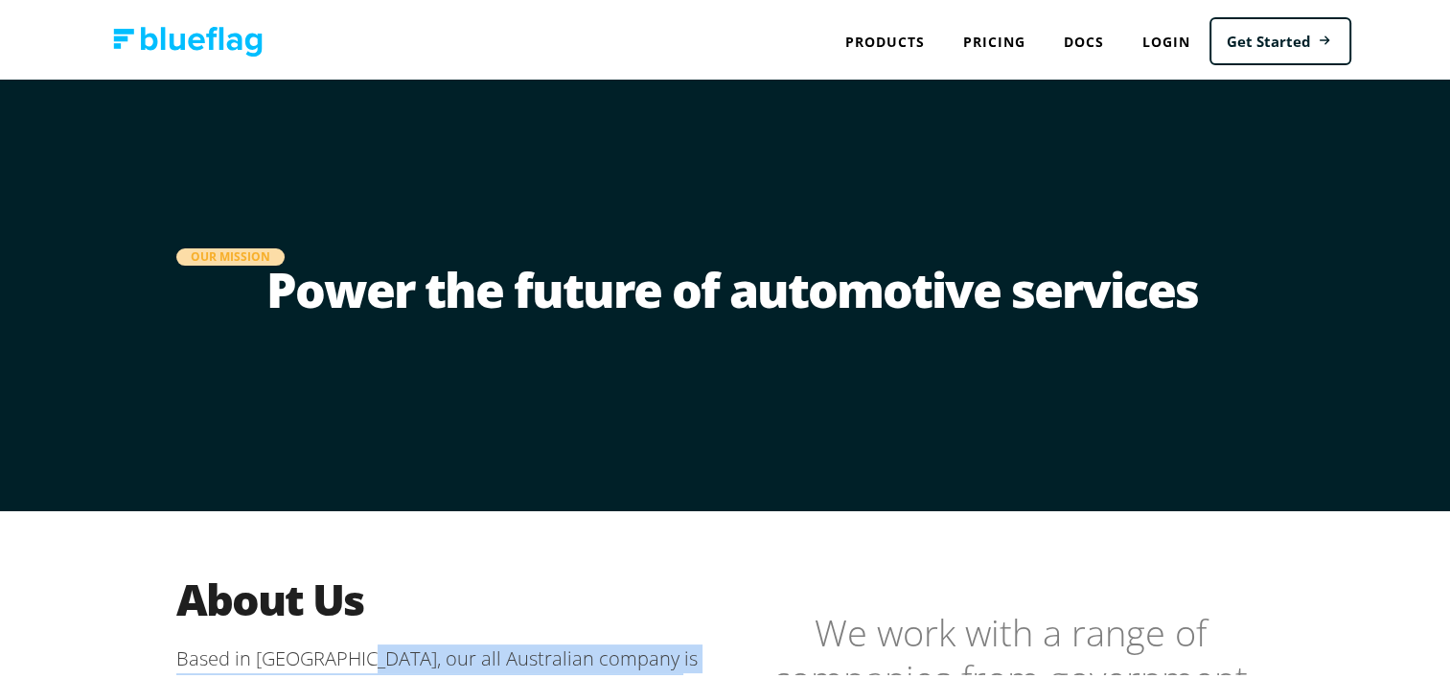  I want to click on h2: About Us, so click(454, 595).